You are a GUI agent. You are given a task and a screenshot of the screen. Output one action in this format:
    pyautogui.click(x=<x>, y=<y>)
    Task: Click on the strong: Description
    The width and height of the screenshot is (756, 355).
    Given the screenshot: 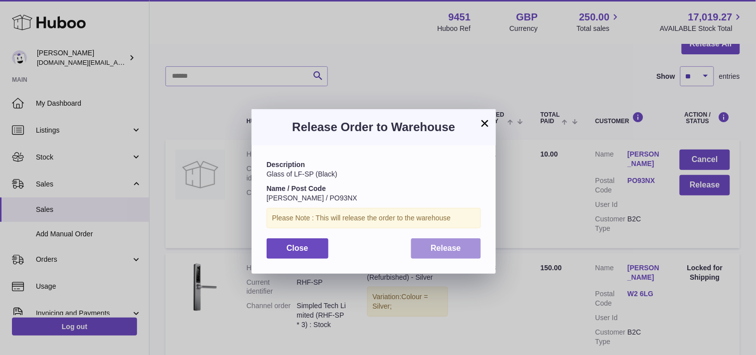 What is the action you would take?
    pyautogui.click(x=286, y=164)
    